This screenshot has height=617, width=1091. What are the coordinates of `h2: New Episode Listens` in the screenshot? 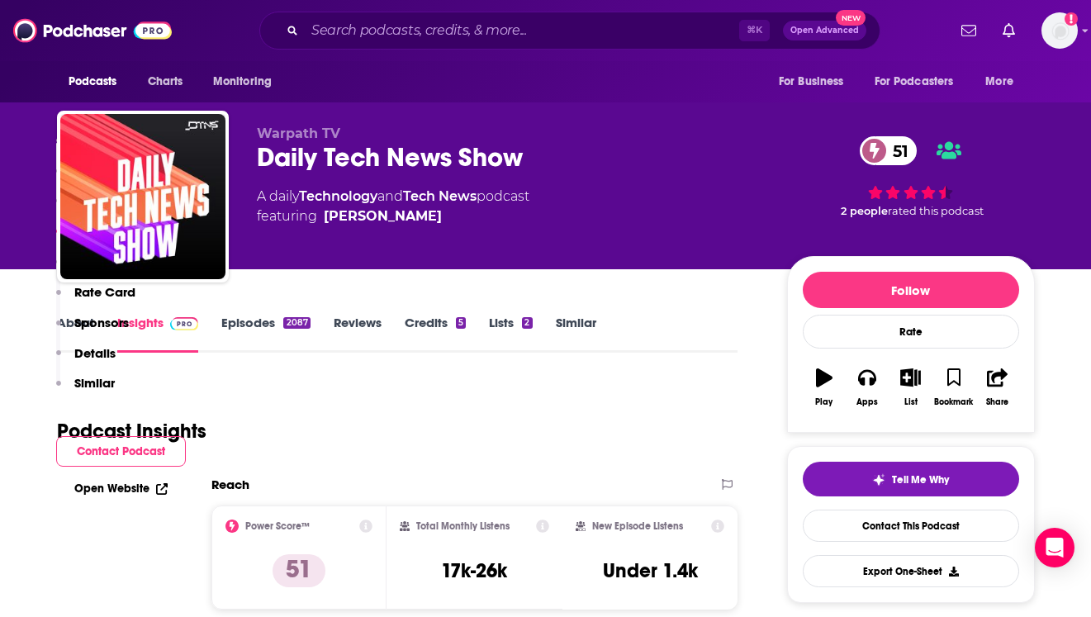 It's located at (638, 526).